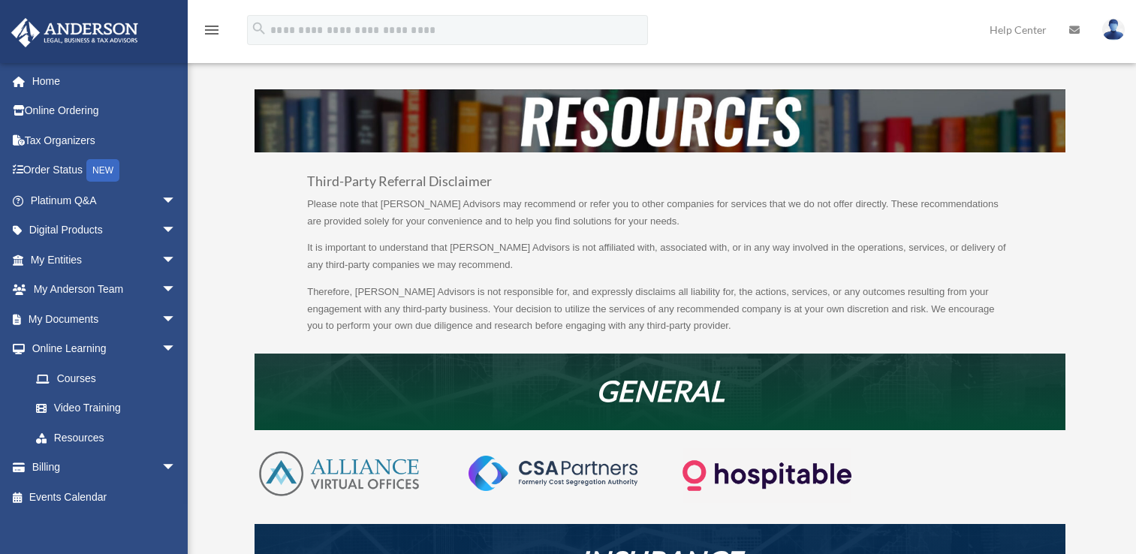 Image resolution: width=1136 pixels, height=554 pixels. I want to click on a: Order StatusNEW, so click(104, 170).